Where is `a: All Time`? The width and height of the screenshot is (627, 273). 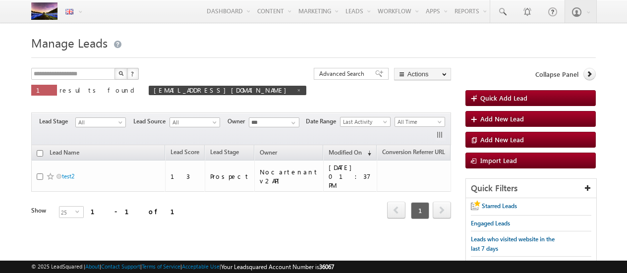 a: All Time is located at coordinates (420, 122).